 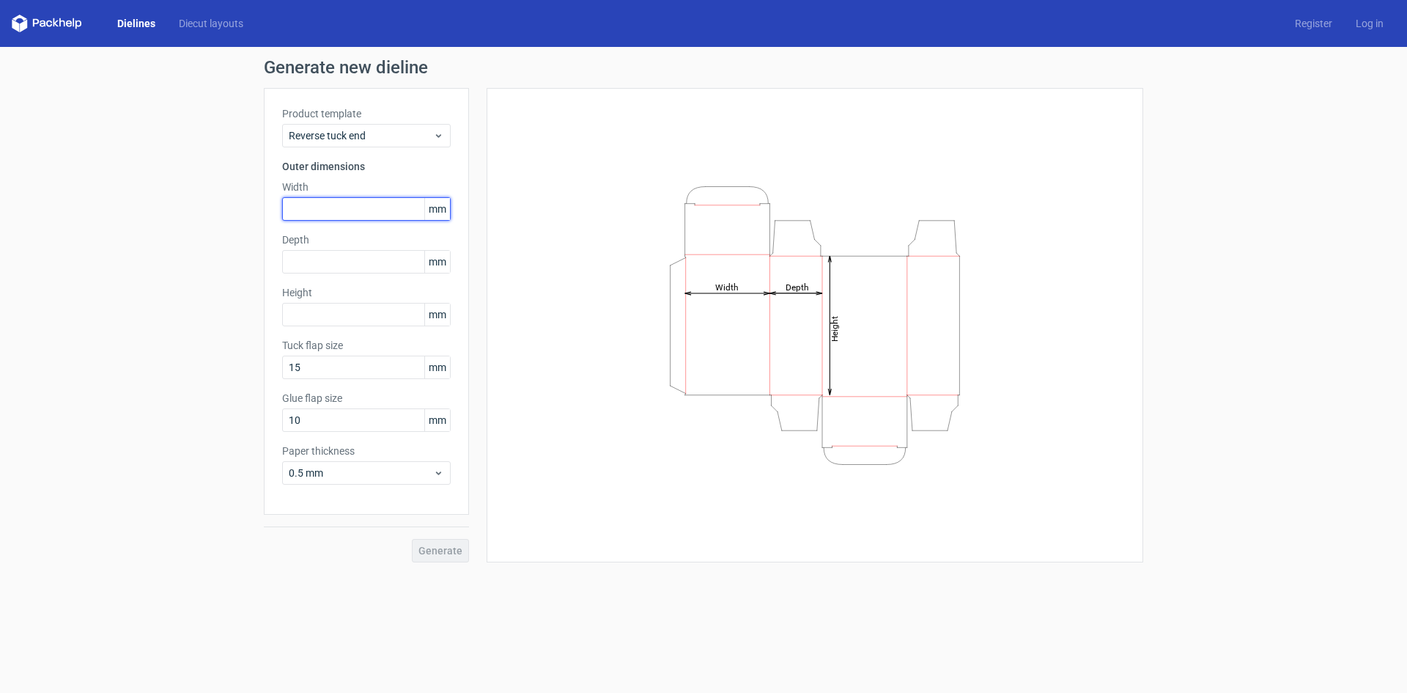 What do you see at coordinates (366, 240) in the screenshot?
I see `label: Depth` at bounding box center [366, 240].